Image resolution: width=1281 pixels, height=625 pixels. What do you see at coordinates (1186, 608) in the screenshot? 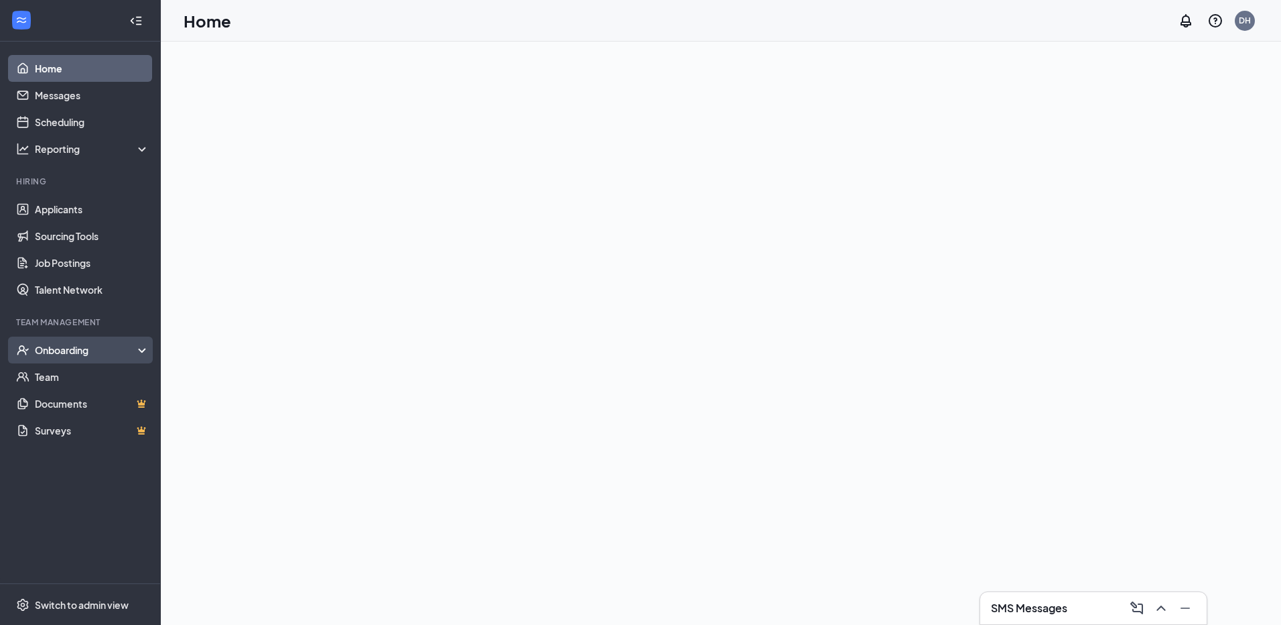
I see `button: Minimize` at bounding box center [1186, 608].